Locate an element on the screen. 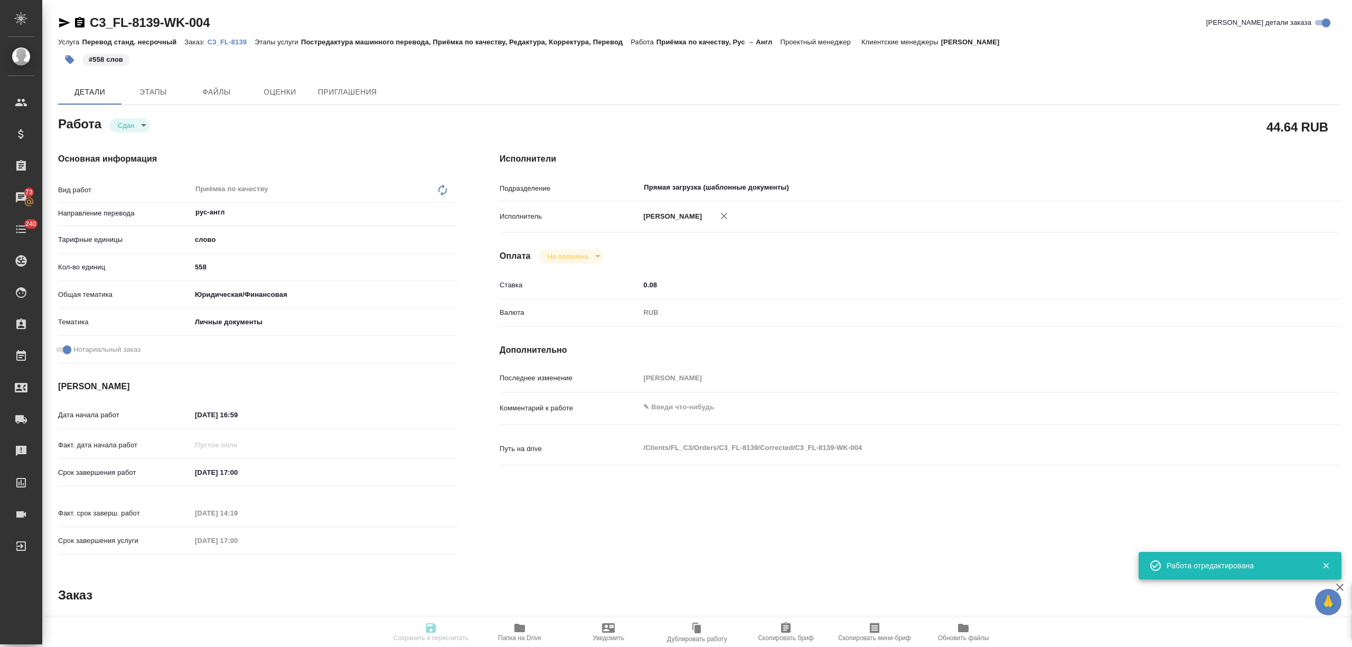 Image resolution: width=1352 pixels, height=647 pixels. a: C3_FL-8139-WK-004 is located at coordinates (149, 22).